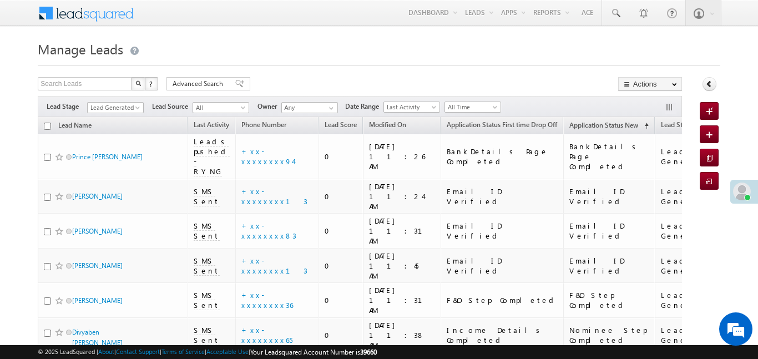  I want to click on a: Application Status New (sorted ascending), so click(609, 126).